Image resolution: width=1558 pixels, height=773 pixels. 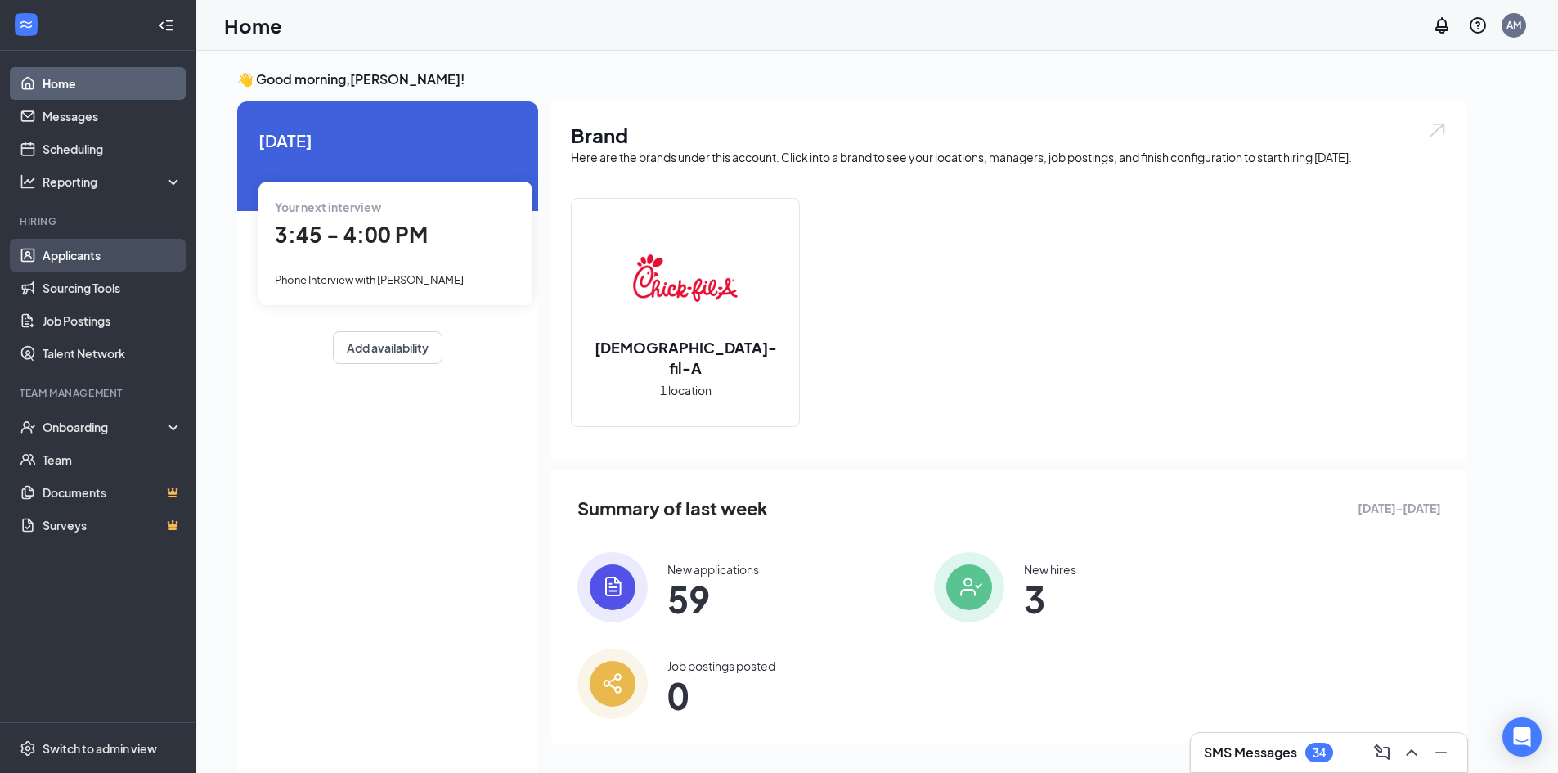 I want to click on button: ComposeMessage, so click(x=1383, y=753).